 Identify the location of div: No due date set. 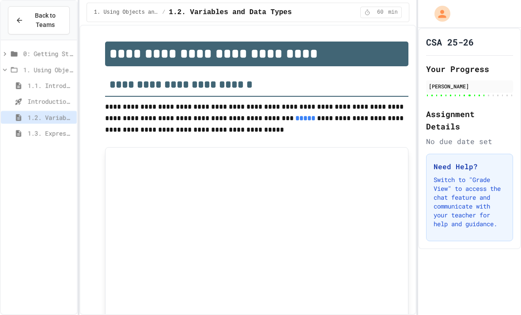
(469, 141).